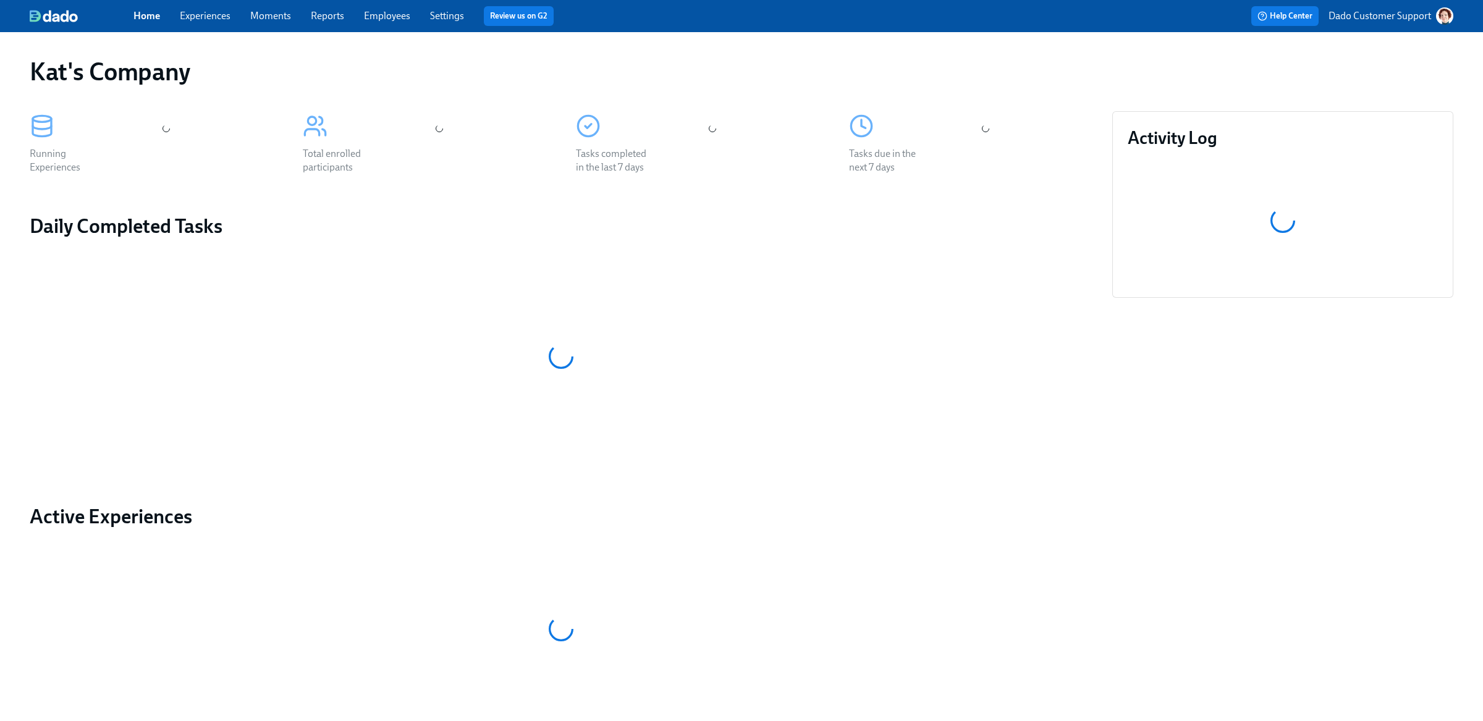  I want to click on a: Settings, so click(447, 15).